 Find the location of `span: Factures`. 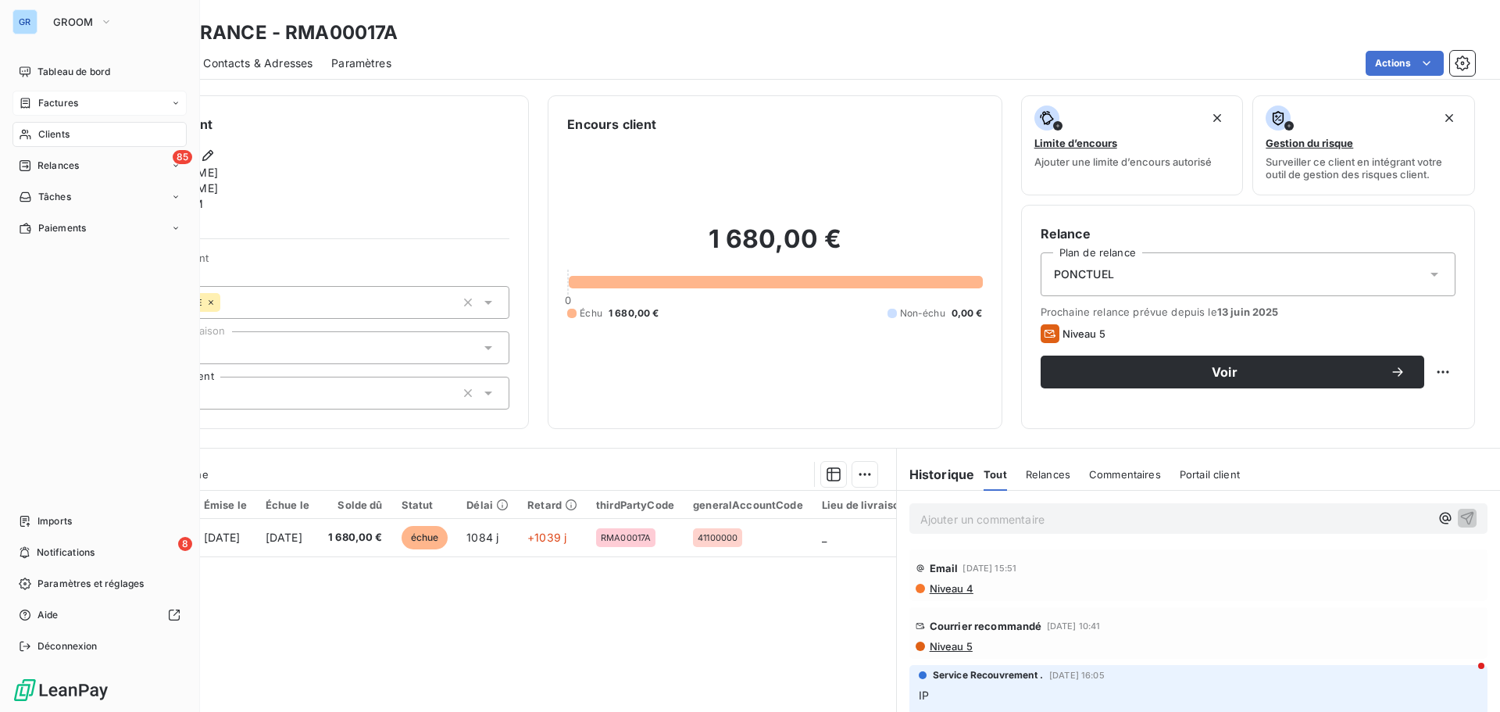

span: Factures is located at coordinates (58, 103).